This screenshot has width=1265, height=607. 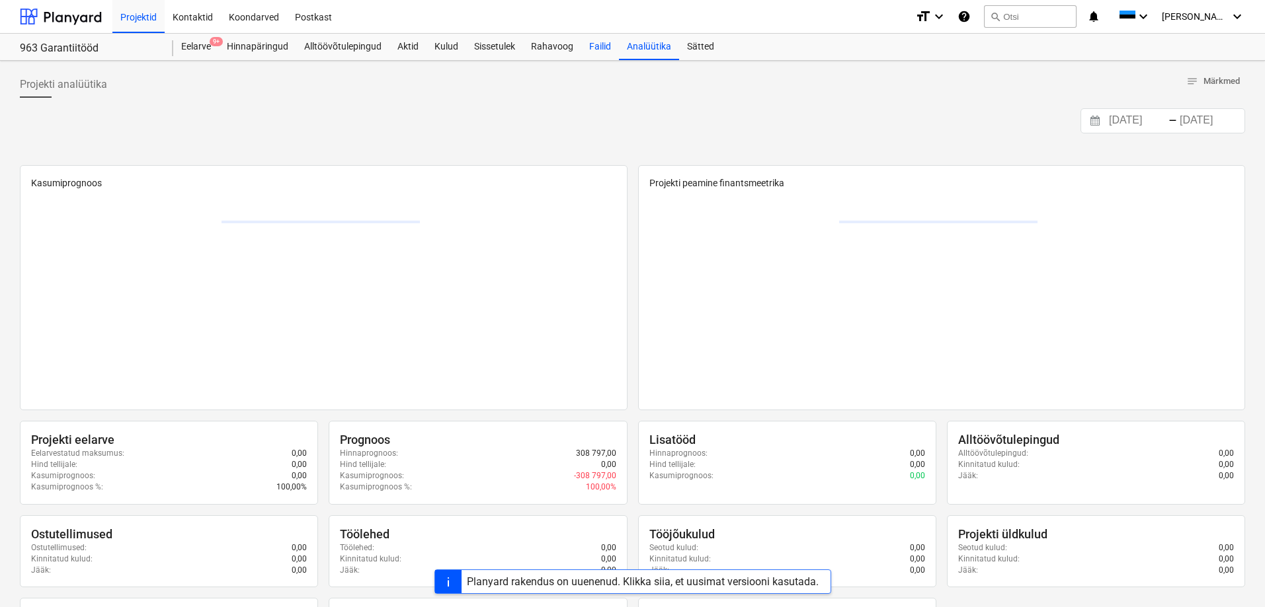 I want to click on a: Hinnapäringud, so click(x=257, y=47).